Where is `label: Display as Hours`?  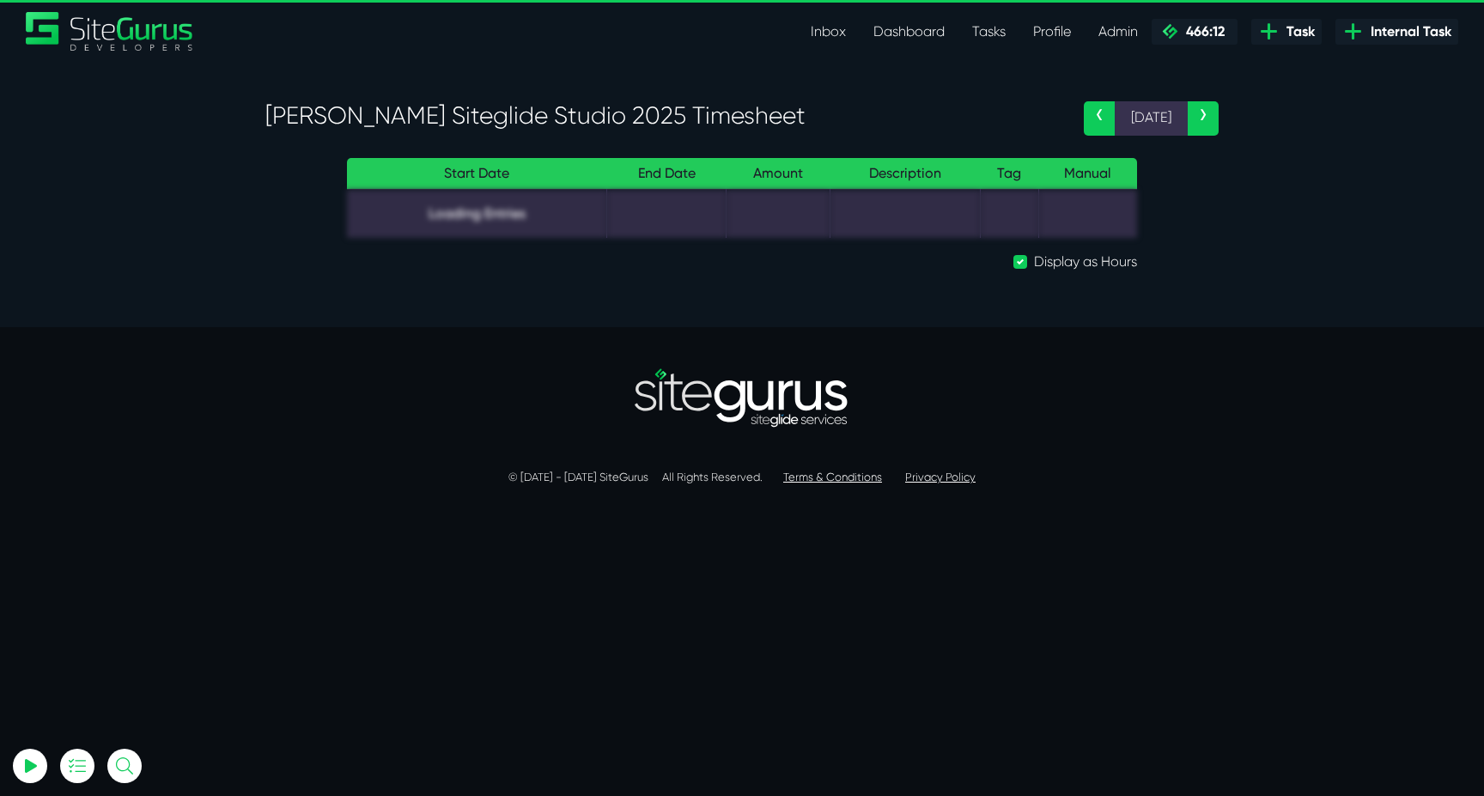 label: Display as Hours is located at coordinates (1086, 262).